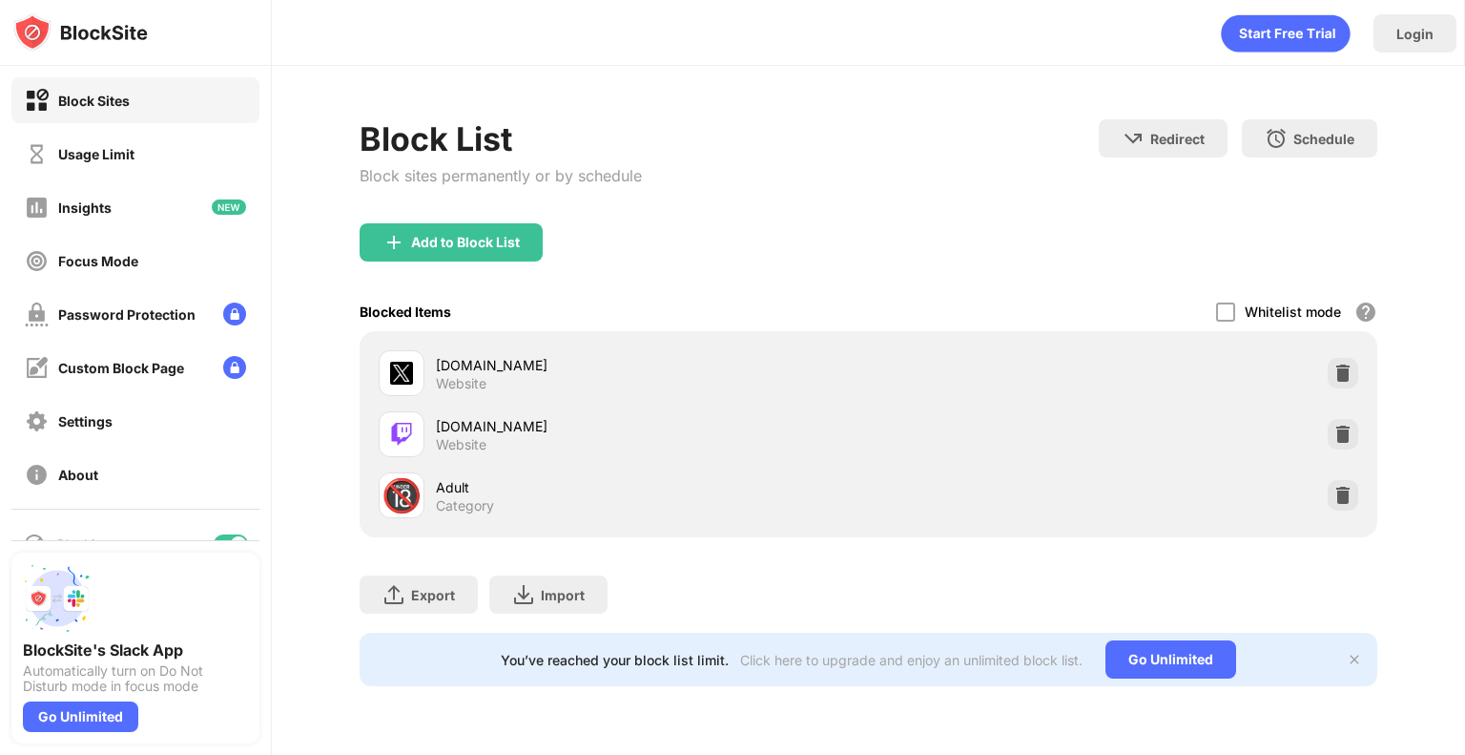  Describe the element at coordinates (1324, 138) in the screenshot. I see `div: Schedule` at that location.